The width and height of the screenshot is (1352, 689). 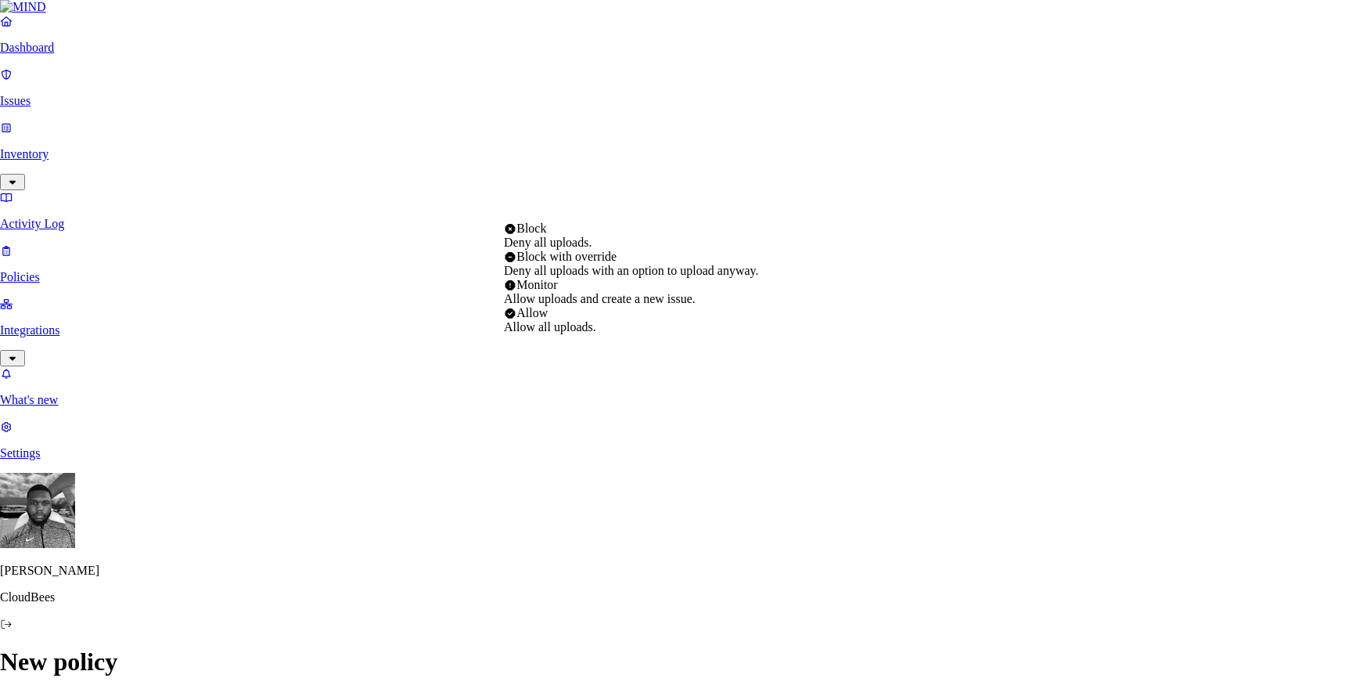 What do you see at coordinates (548, 242) in the screenshot?
I see `span: Deny all uploads.` at bounding box center [548, 242].